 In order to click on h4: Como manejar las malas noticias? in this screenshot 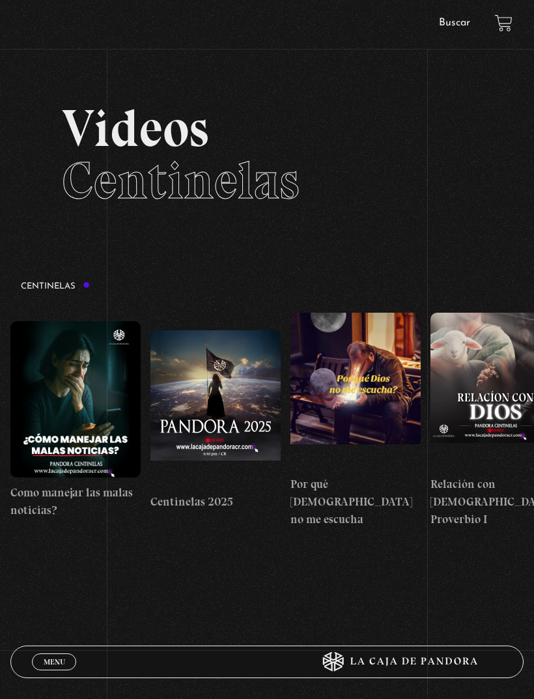, I will do `click(76, 502)`.